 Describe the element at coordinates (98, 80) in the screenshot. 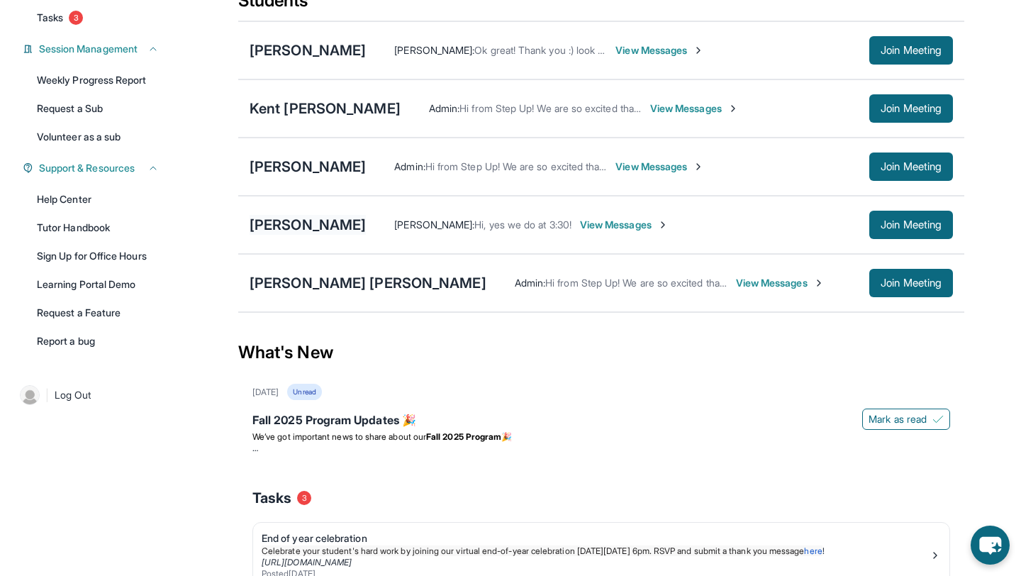

I see `a: Weekly Progress Report` at that location.